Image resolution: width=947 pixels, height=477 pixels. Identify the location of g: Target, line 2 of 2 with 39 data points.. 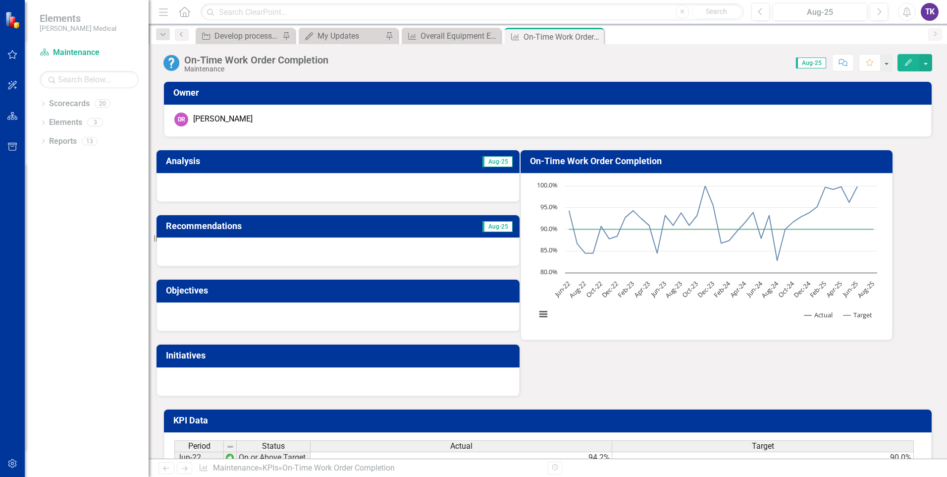
(722, 229).